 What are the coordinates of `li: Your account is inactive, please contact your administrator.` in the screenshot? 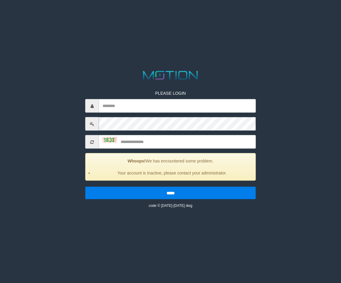 It's located at (172, 173).